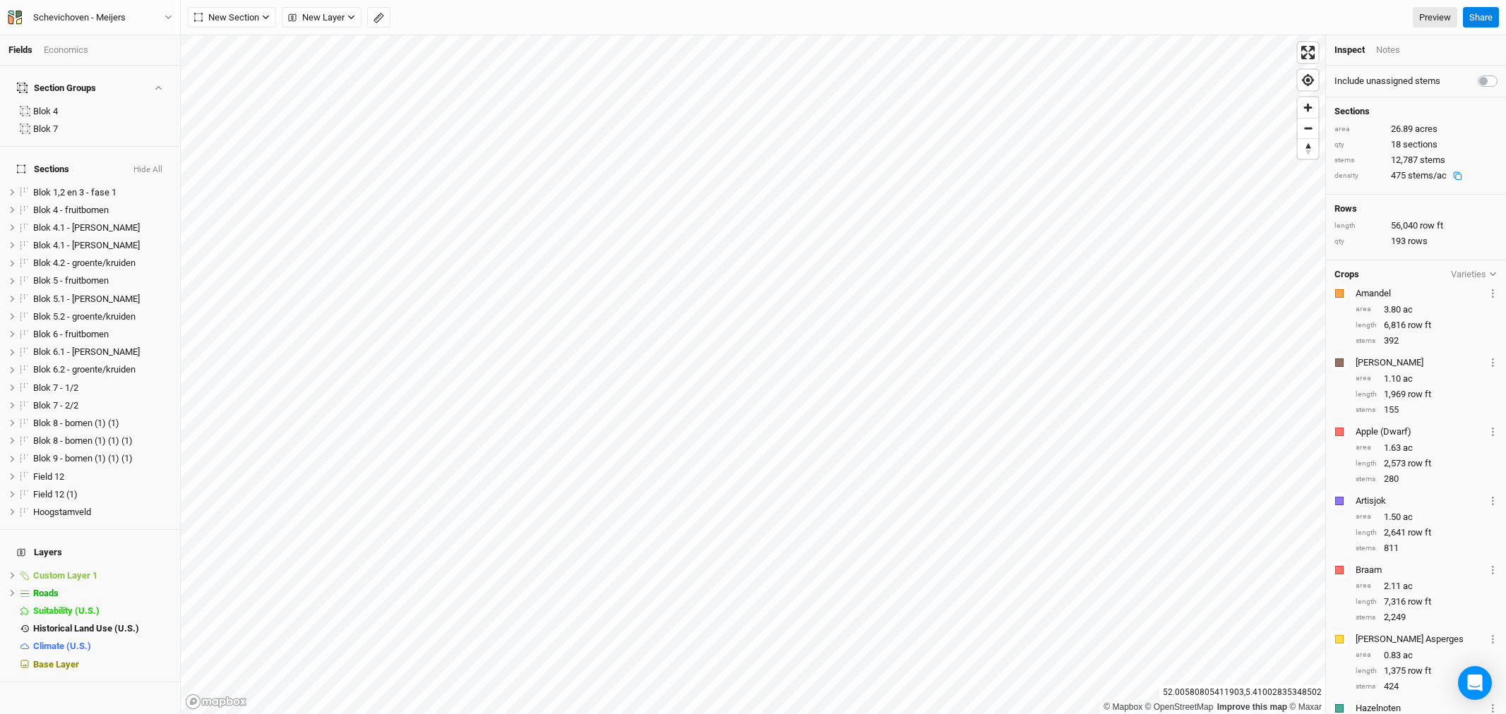  I want to click on span: Blok 6.2 - groente/kruiden, so click(84, 369).